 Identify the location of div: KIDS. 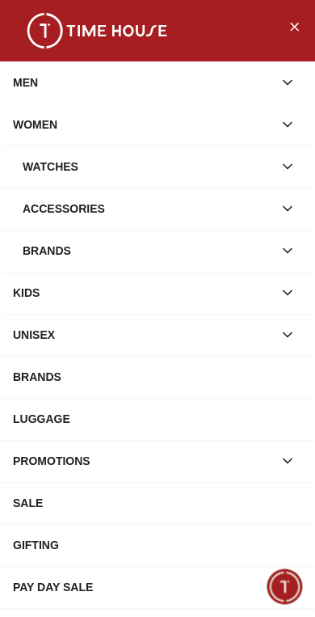
(143, 293).